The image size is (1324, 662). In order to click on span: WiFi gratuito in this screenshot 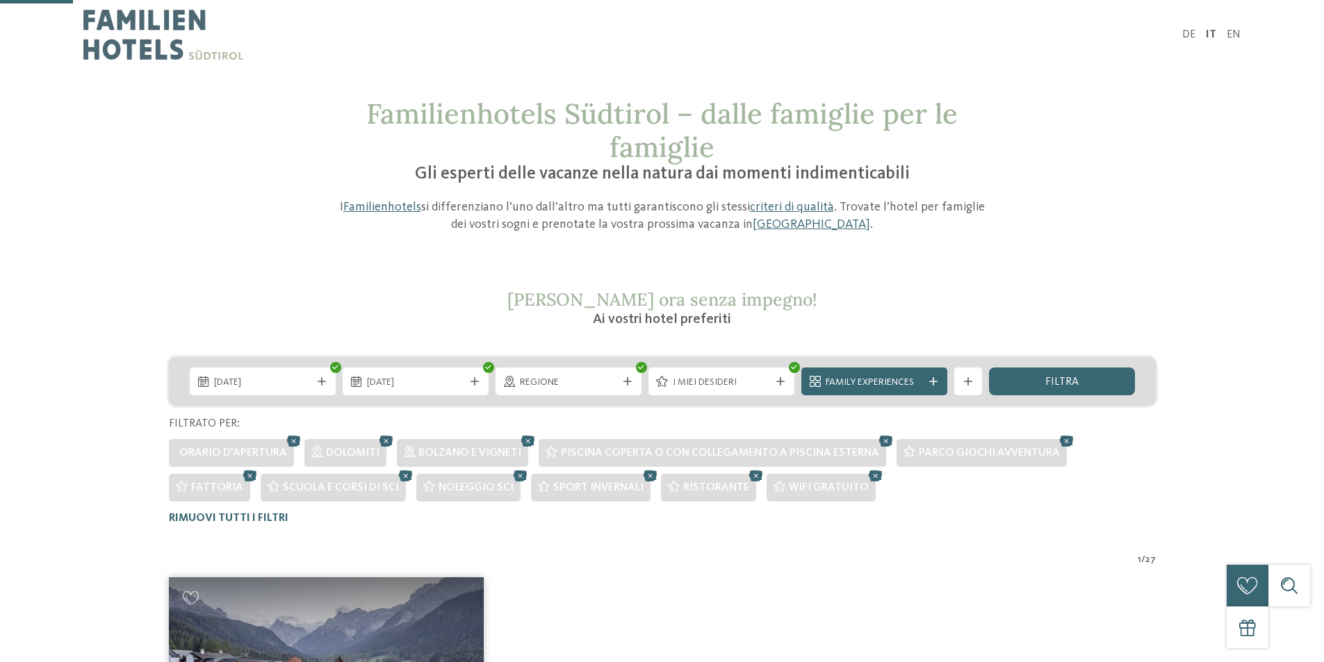, I will do `click(828, 488)`.